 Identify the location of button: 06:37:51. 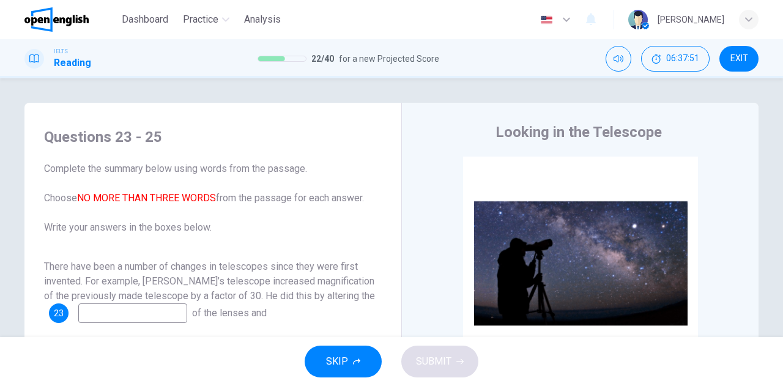
(676, 59).